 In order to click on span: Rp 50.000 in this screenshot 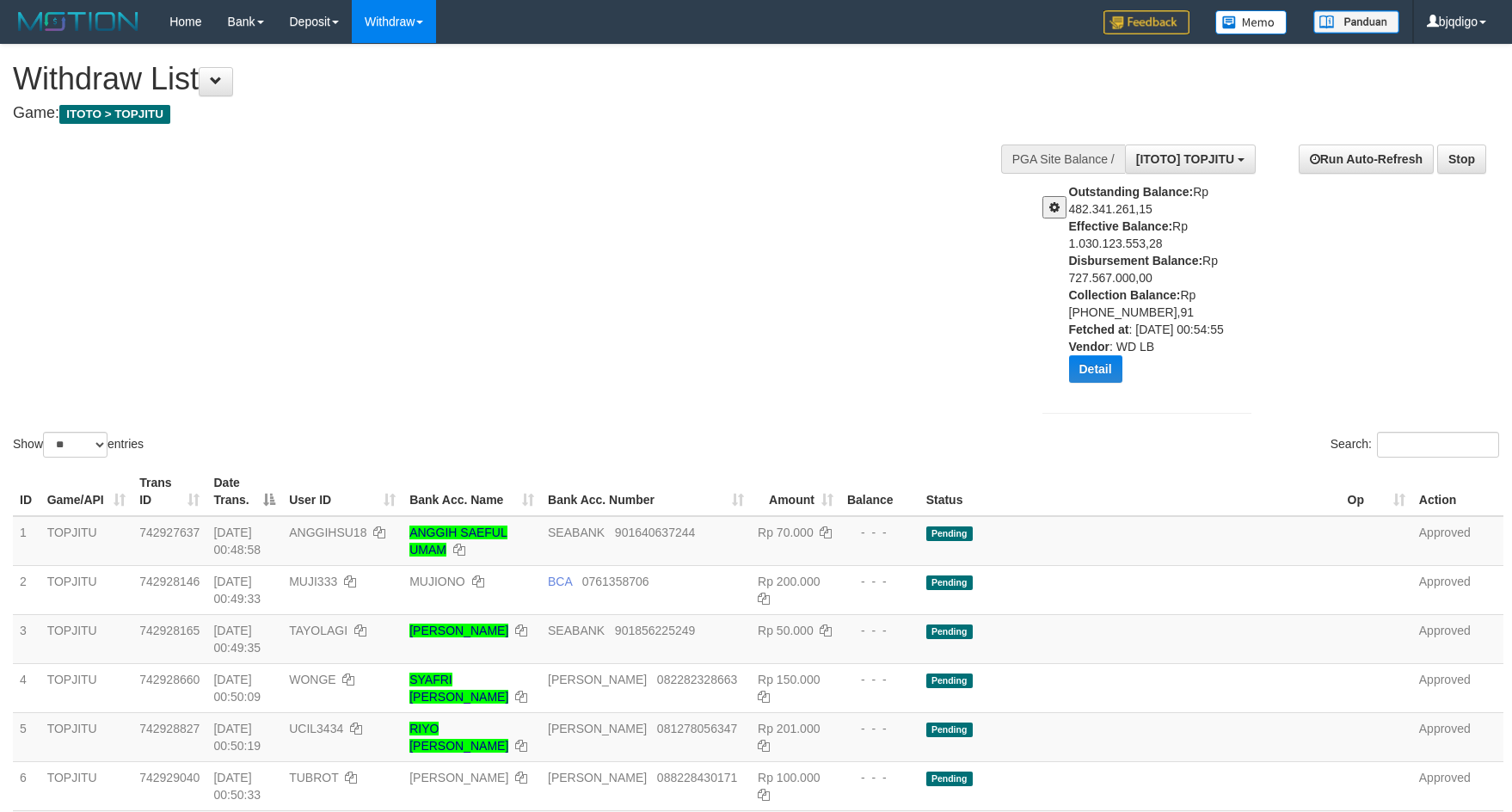, I will do `click(785, 631)`.